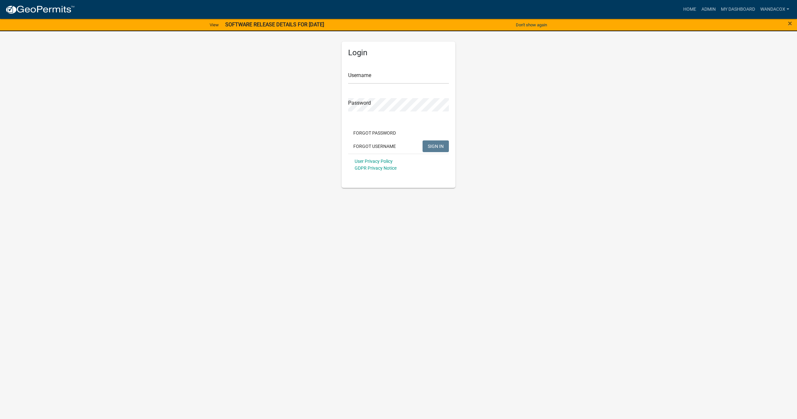 The width and height of the screenshot is (797, 419). What do you see at coordinates (214, 25) in the screenshot?
I see `a: View` at bounding box center [214, 25].